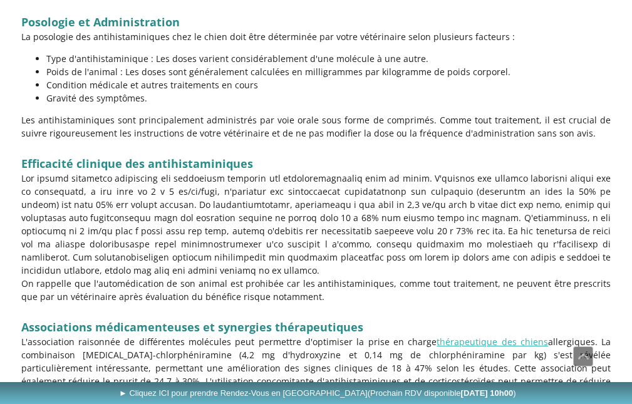  I want to click on a: Défiler vers le haut, so click(583, 356).